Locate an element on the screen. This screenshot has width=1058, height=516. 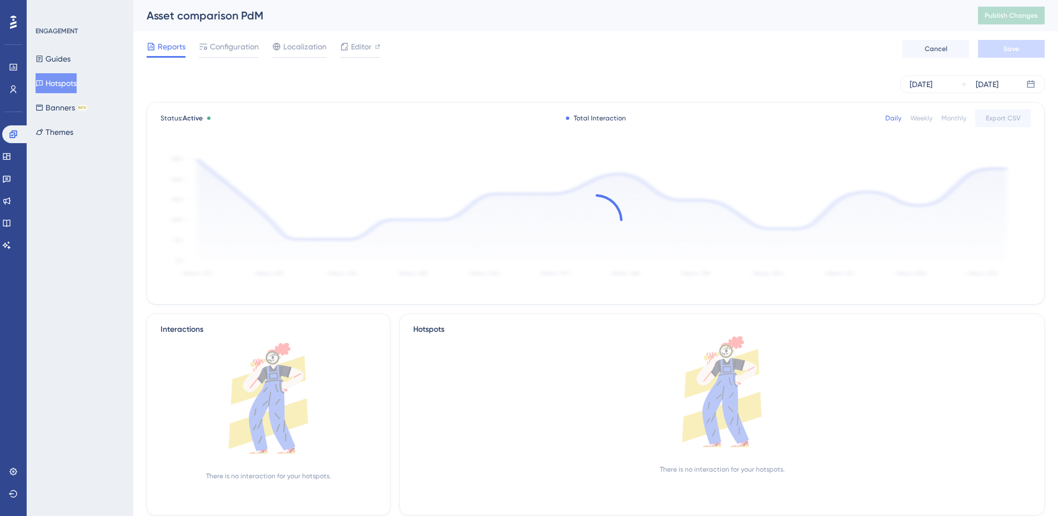
span: Status: is located at coordinates (182, 118).